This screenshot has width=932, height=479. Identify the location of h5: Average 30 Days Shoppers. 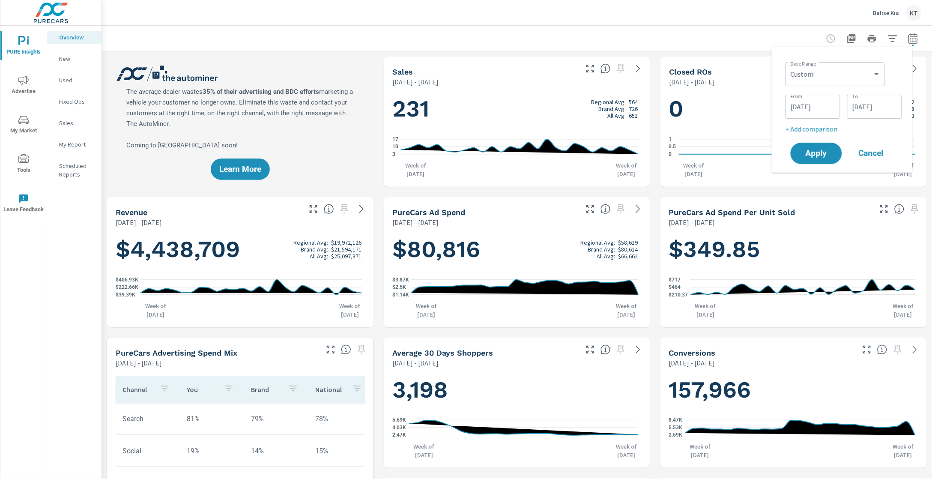
(442, 353).